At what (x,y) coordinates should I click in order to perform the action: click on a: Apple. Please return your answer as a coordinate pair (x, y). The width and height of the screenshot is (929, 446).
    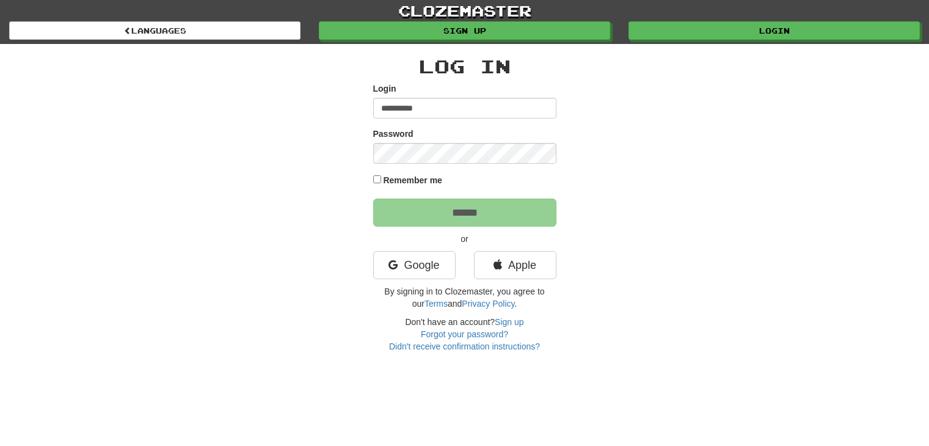
    Looking at the image, I should click on (515, 265).